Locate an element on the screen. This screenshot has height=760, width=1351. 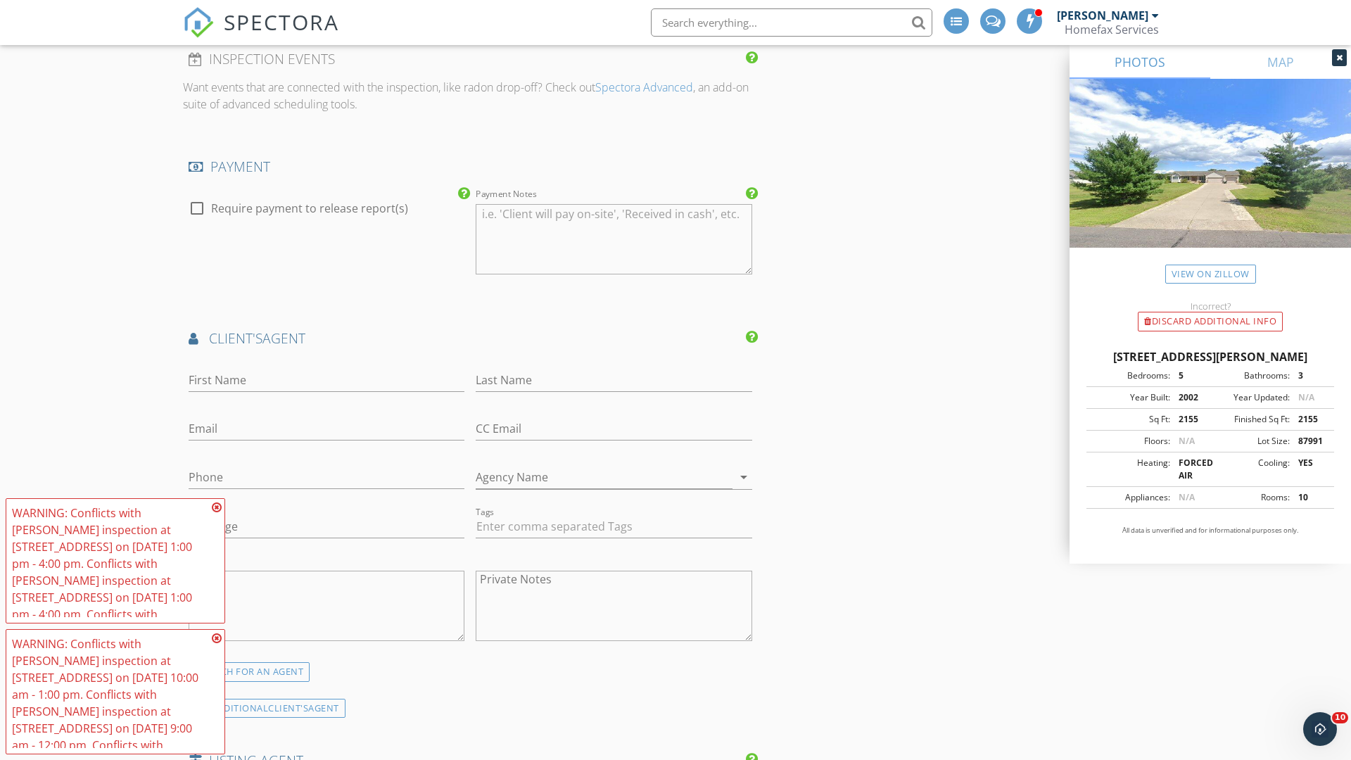
span: 10 is located at coordinates (1339, 718).